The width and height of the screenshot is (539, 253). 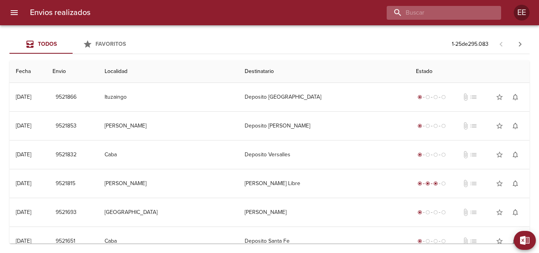 I want to click on span: Pagina siguiente, so click(x=520, y=44).